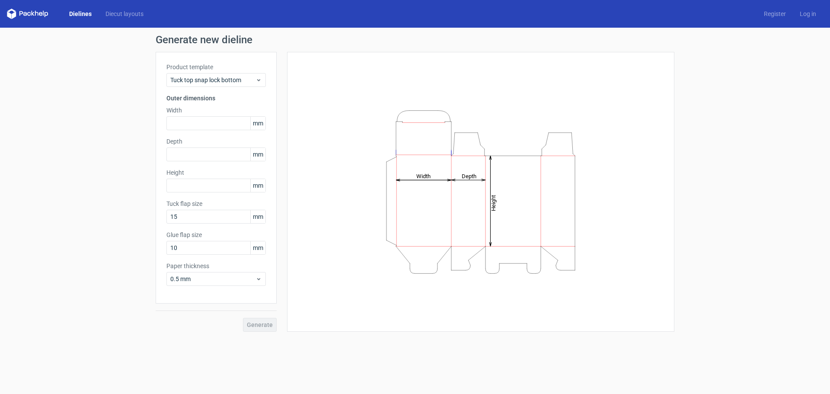 This screenshot has height=394, width=830. I want to click on span: 0.5 mm, so click(213, 279).